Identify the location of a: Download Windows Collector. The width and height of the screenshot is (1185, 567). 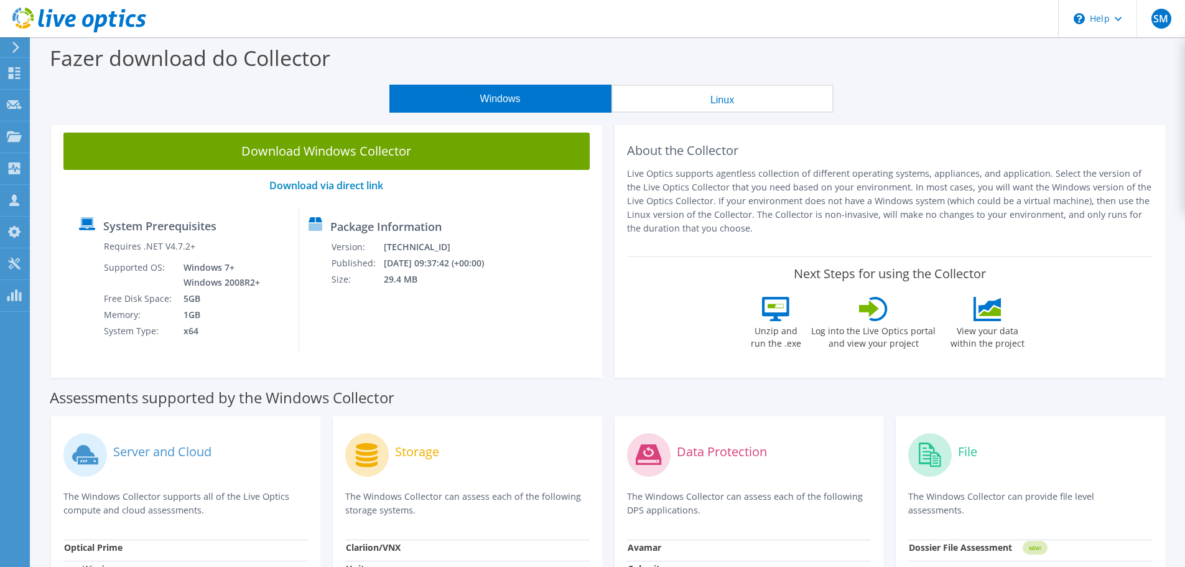
(327, 151).